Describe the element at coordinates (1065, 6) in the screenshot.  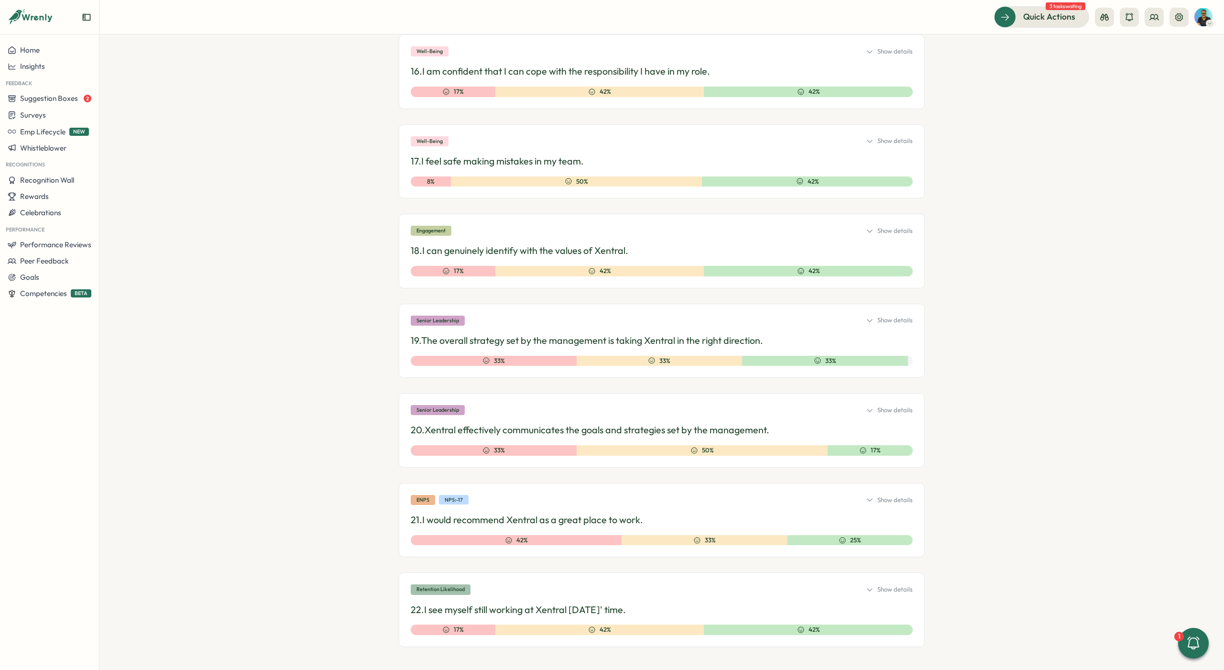
I see `span: 3 tasks waiting` at that location.